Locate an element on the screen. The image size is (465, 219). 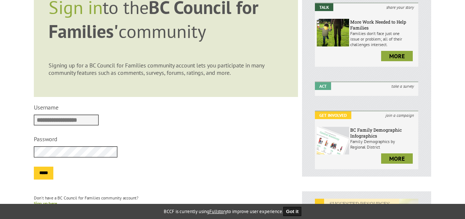
label: Username is located at coordinates (46, 107).